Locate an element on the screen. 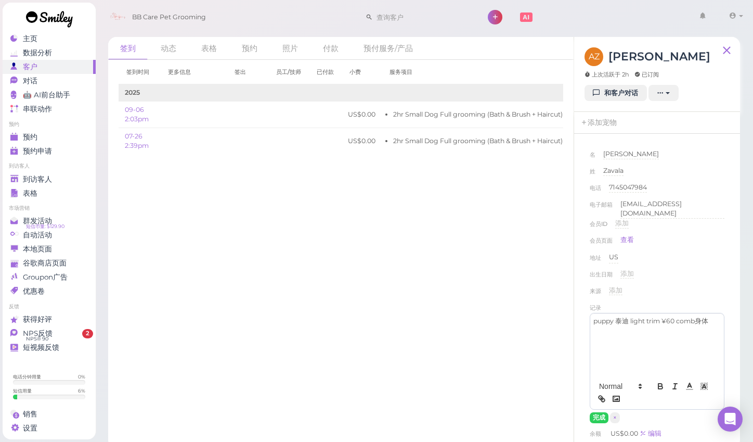 The width and height of the screenshot is (753, 442). span: 客户 is located at coordinates (30, 67).